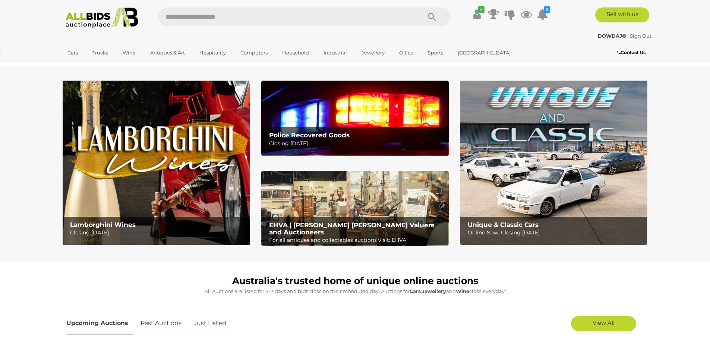 Image resolution: width=710 pixels, height=343 pixels. I want to click on a: Household, so click(296, 53).